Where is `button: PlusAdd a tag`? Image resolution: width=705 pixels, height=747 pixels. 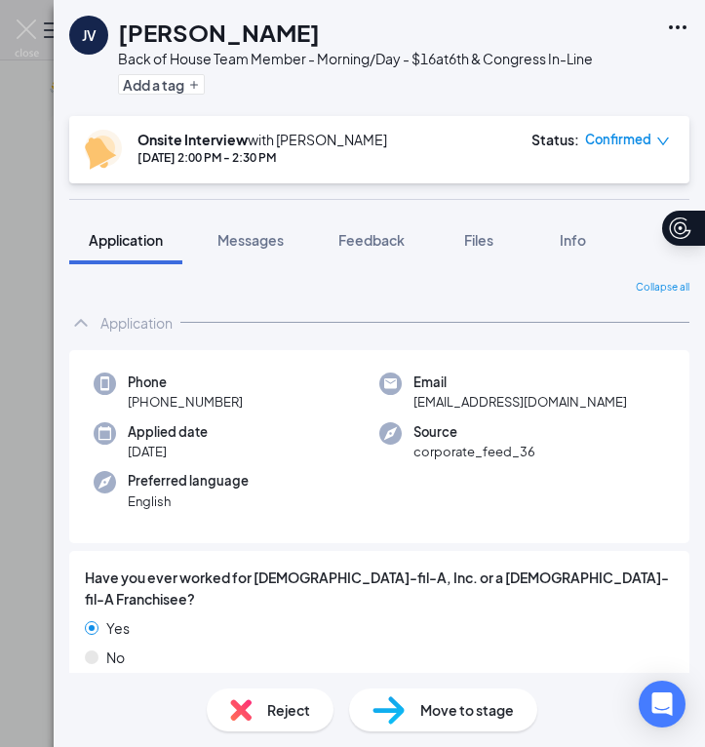 button: PlusAdd a tag is located at coordinates (161, 84).